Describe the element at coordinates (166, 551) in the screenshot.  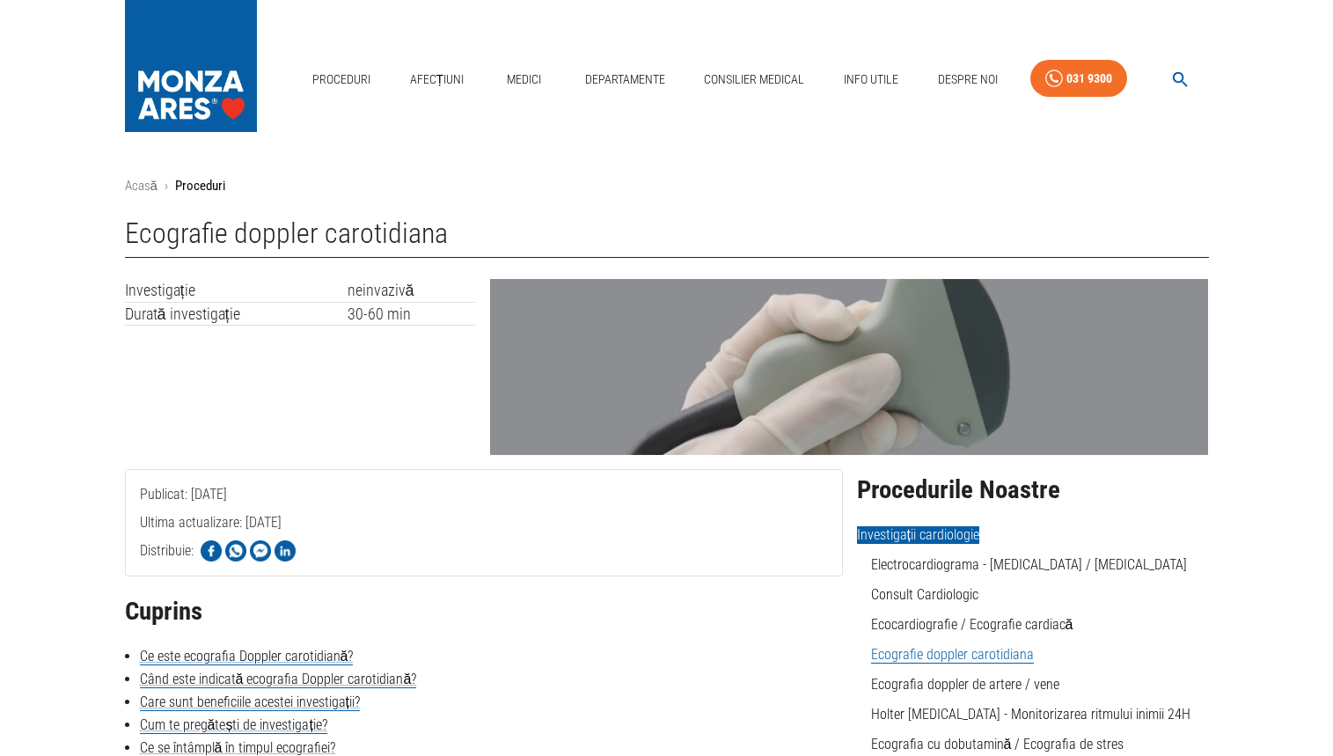
I see `p: Distribuie:` at that location.